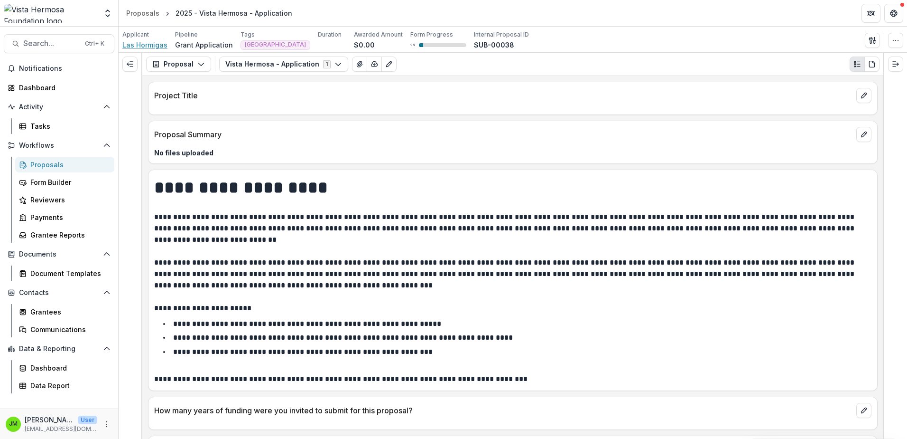  I want to click on button: Open Data & Reporting, so click(59, 348).